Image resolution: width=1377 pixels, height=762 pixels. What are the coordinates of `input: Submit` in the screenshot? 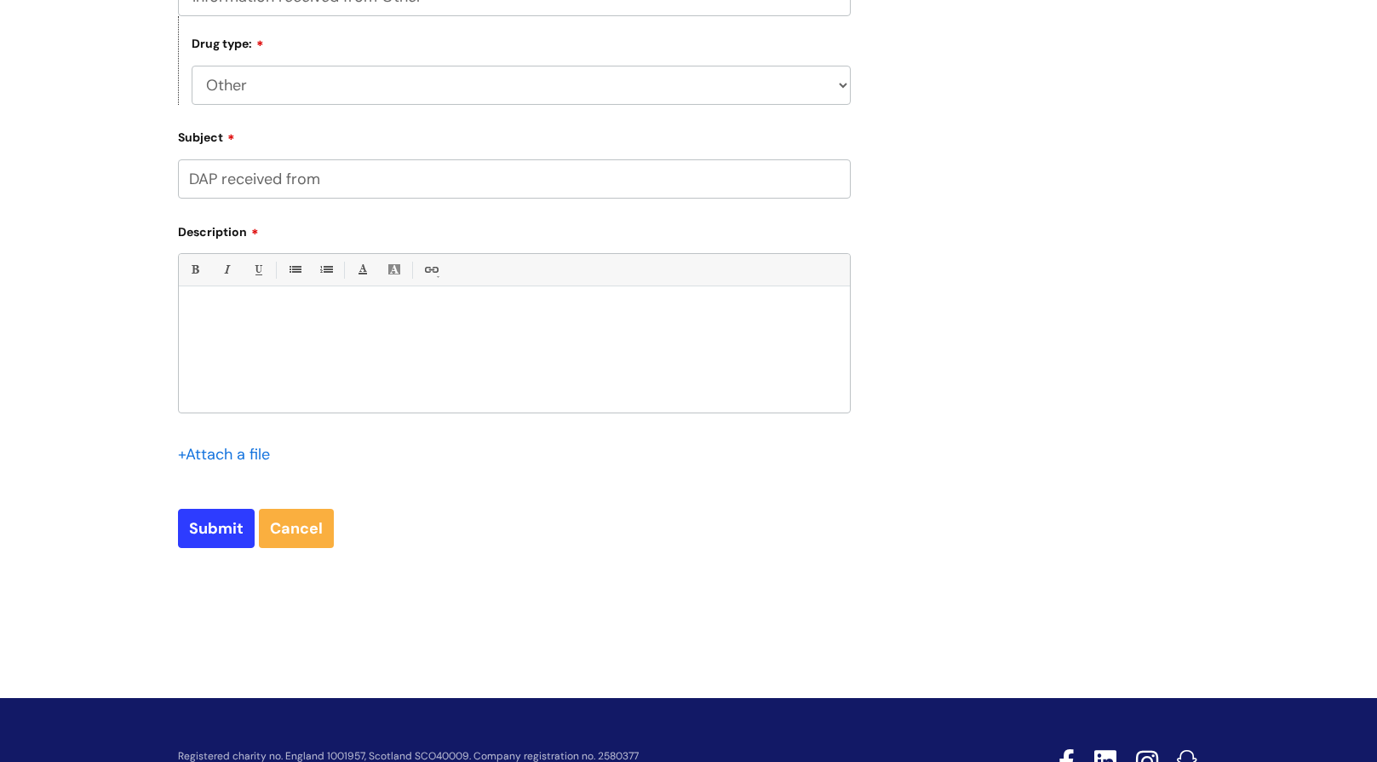 It's located at (216, 528).